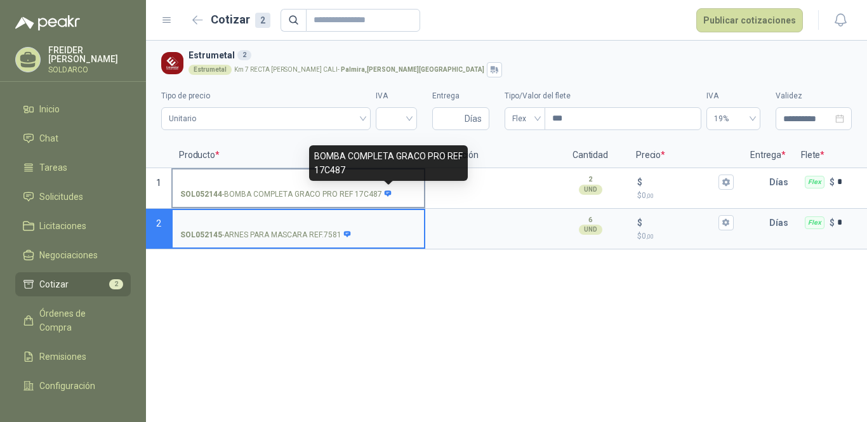  Describe the element at coordinates (298, 182) in the screenshot. I see `input: SOL052144-BOMBA COMPLETA GRACO PRO REF 17C487` at that location.